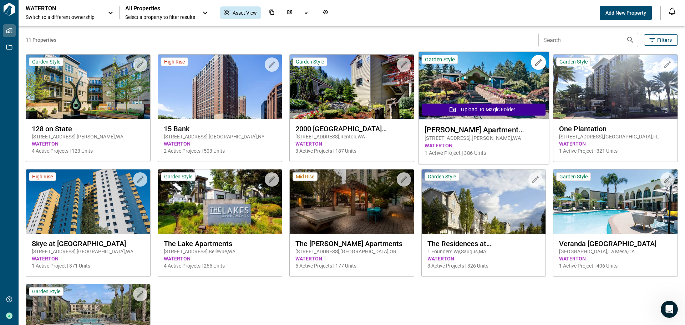 This screenshot has height=325, width=685. I want to click on p: WATERTON, so click(58, 9).